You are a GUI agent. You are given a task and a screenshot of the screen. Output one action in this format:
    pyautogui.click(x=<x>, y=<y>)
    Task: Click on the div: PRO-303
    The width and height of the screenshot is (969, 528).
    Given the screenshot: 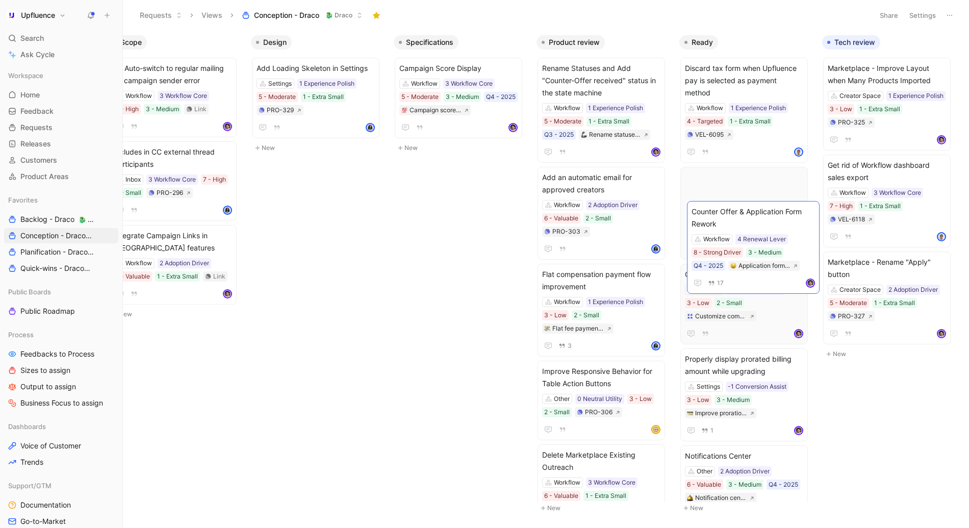 What is the action you would take?
    pyautogui.click(x=566, y=232)
    